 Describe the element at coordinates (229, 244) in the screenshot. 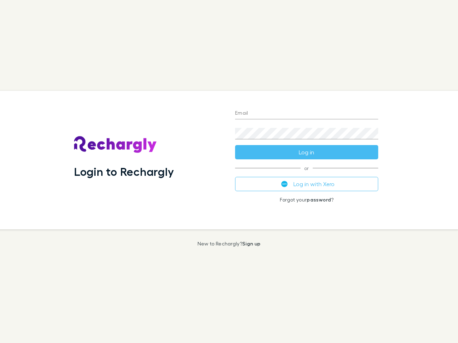

I see `p: New to Rechargly?` at that location.